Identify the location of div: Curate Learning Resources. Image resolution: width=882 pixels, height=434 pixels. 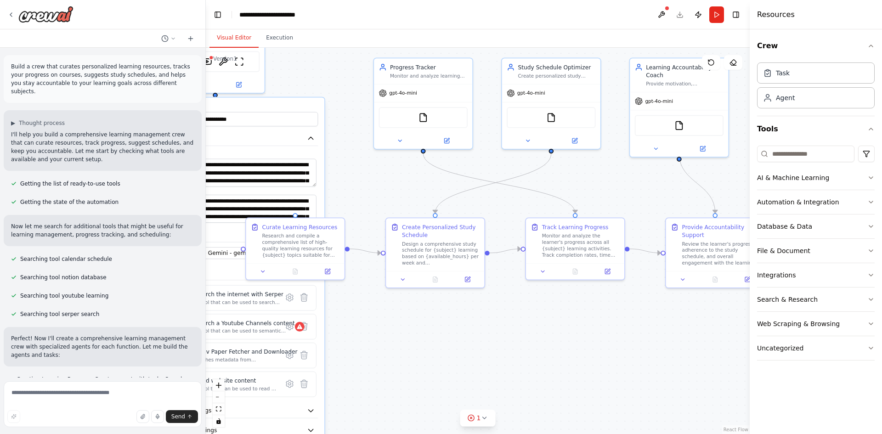
(300, 227).